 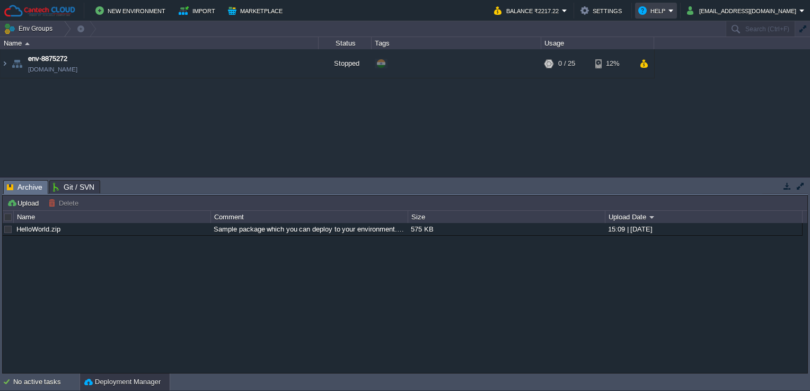 I want to click on div: 0 / 25, so click(x=567, y=64).